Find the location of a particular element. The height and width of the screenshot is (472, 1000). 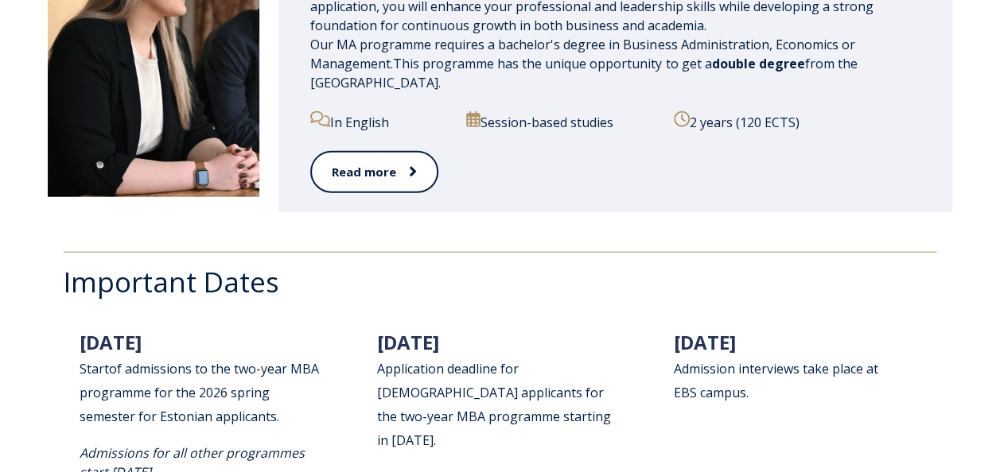

span: of admissions to th is located at coordinates (166, 369).